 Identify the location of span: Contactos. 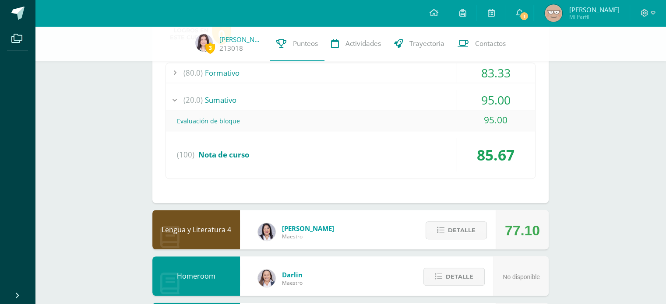
(490, 43).